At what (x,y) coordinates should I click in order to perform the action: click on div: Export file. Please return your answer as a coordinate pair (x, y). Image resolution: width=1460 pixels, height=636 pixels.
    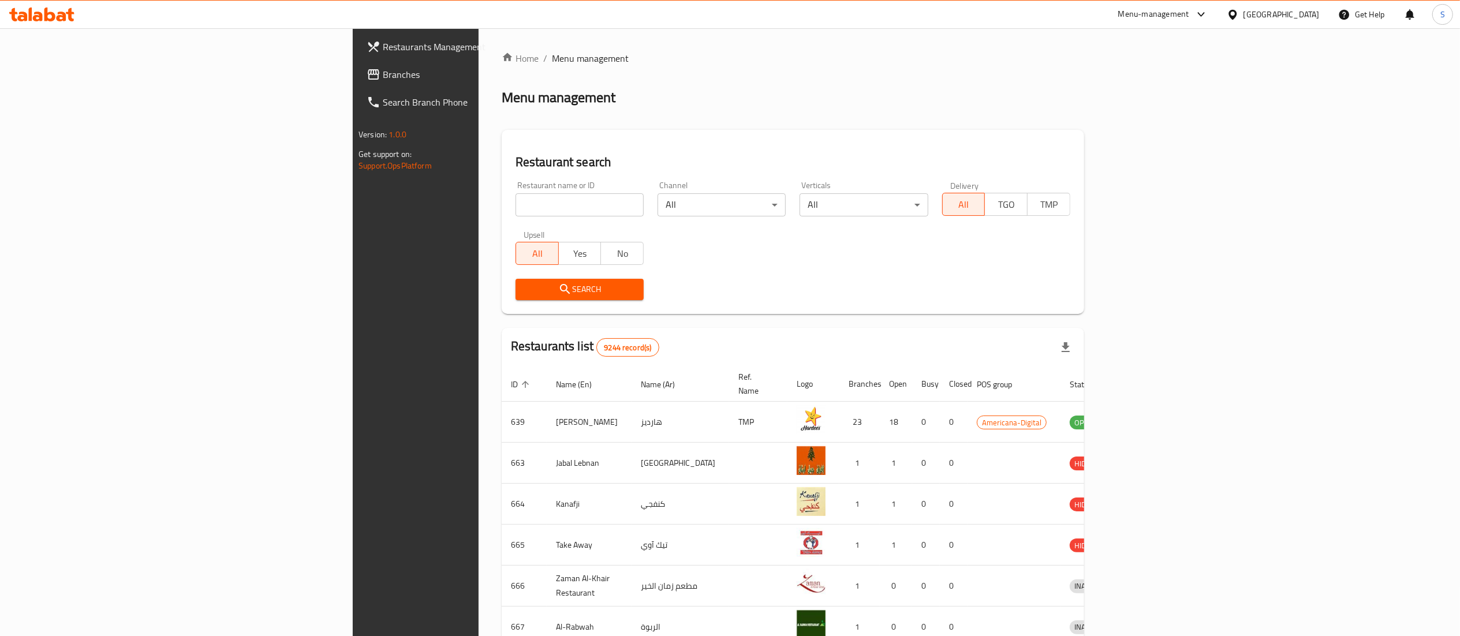
    Looking at the image, I should click on (1065, 347).